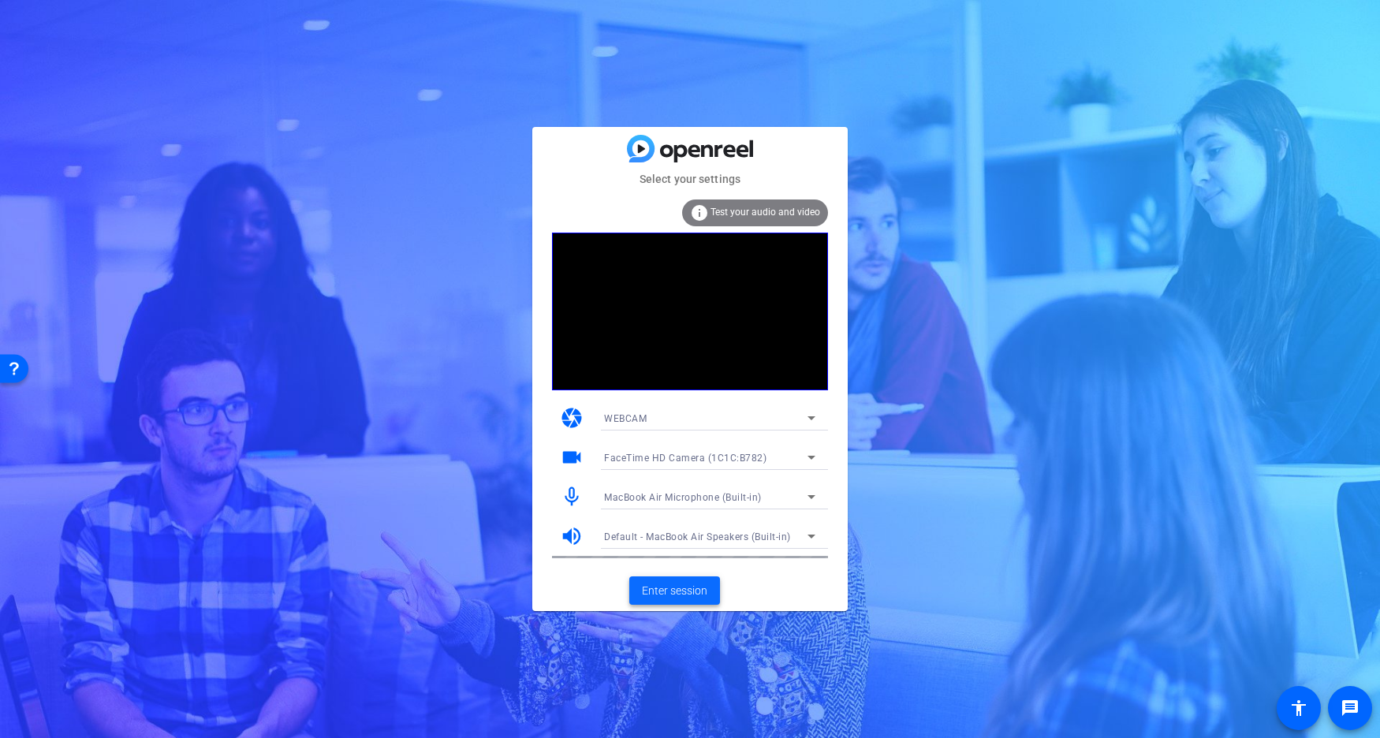  Describe the element at coordinates (685, 458) in the screenshot. I see `span: FaceTime HD Camera (1C1C:B782)` at that location.